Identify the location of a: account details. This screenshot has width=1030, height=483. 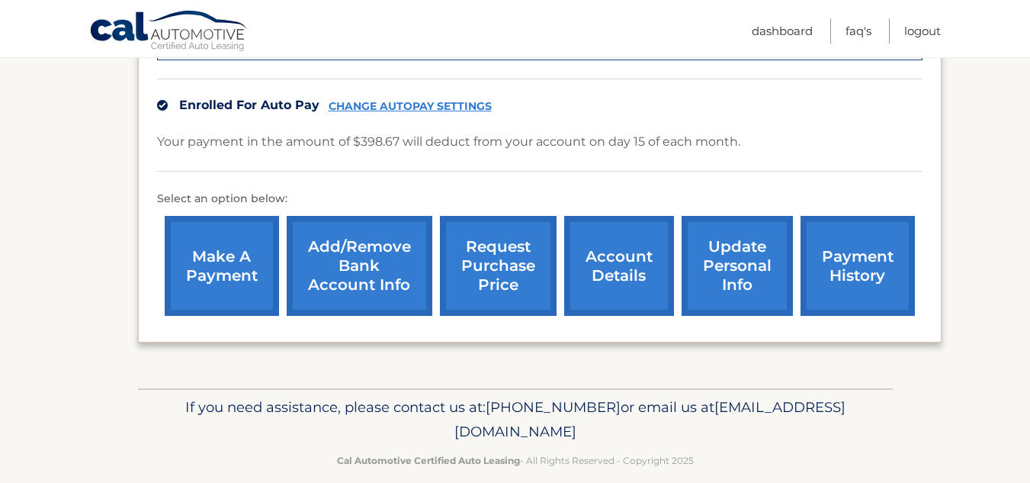
(619, 265).